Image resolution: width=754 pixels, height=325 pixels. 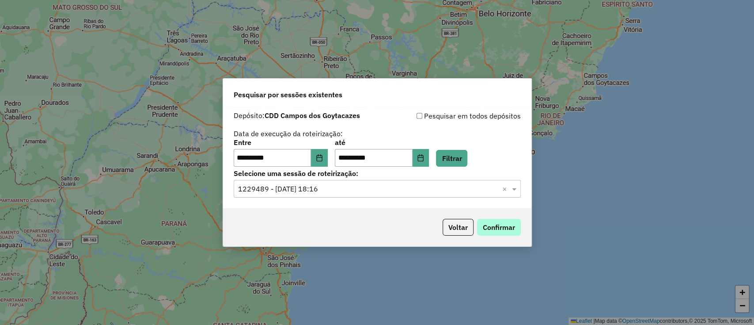 I want to click on div: Pesquisar em todos depósitos, so click(x=449, y=116).